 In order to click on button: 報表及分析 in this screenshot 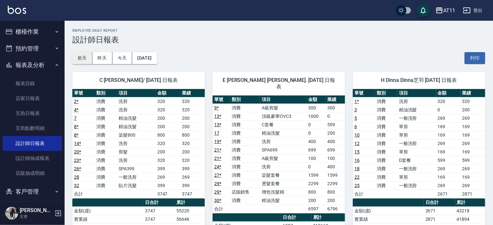, I will do `click(32, 65)`.